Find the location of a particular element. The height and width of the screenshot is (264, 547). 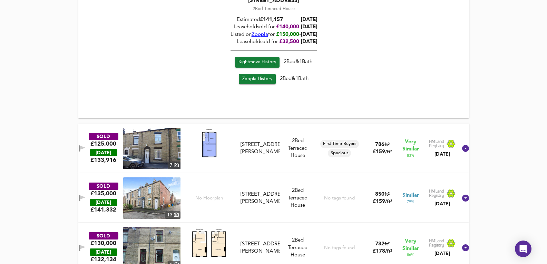

span: Zoopla is located at coordinates (259, 34).